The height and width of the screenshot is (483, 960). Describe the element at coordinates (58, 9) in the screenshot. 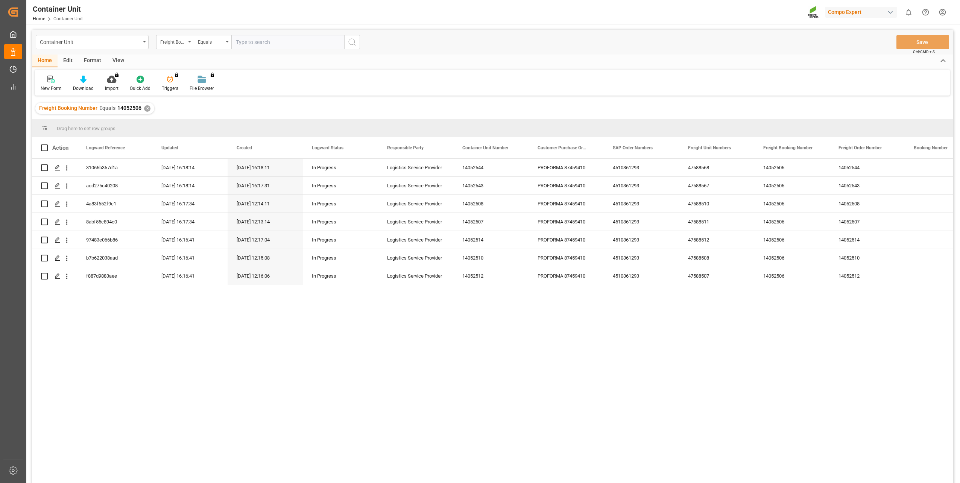

I see `div: Container Unit` at that location.